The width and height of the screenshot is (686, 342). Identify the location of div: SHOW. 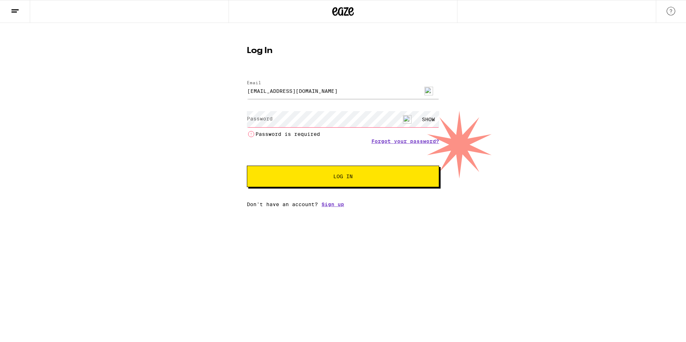
(428, 119).